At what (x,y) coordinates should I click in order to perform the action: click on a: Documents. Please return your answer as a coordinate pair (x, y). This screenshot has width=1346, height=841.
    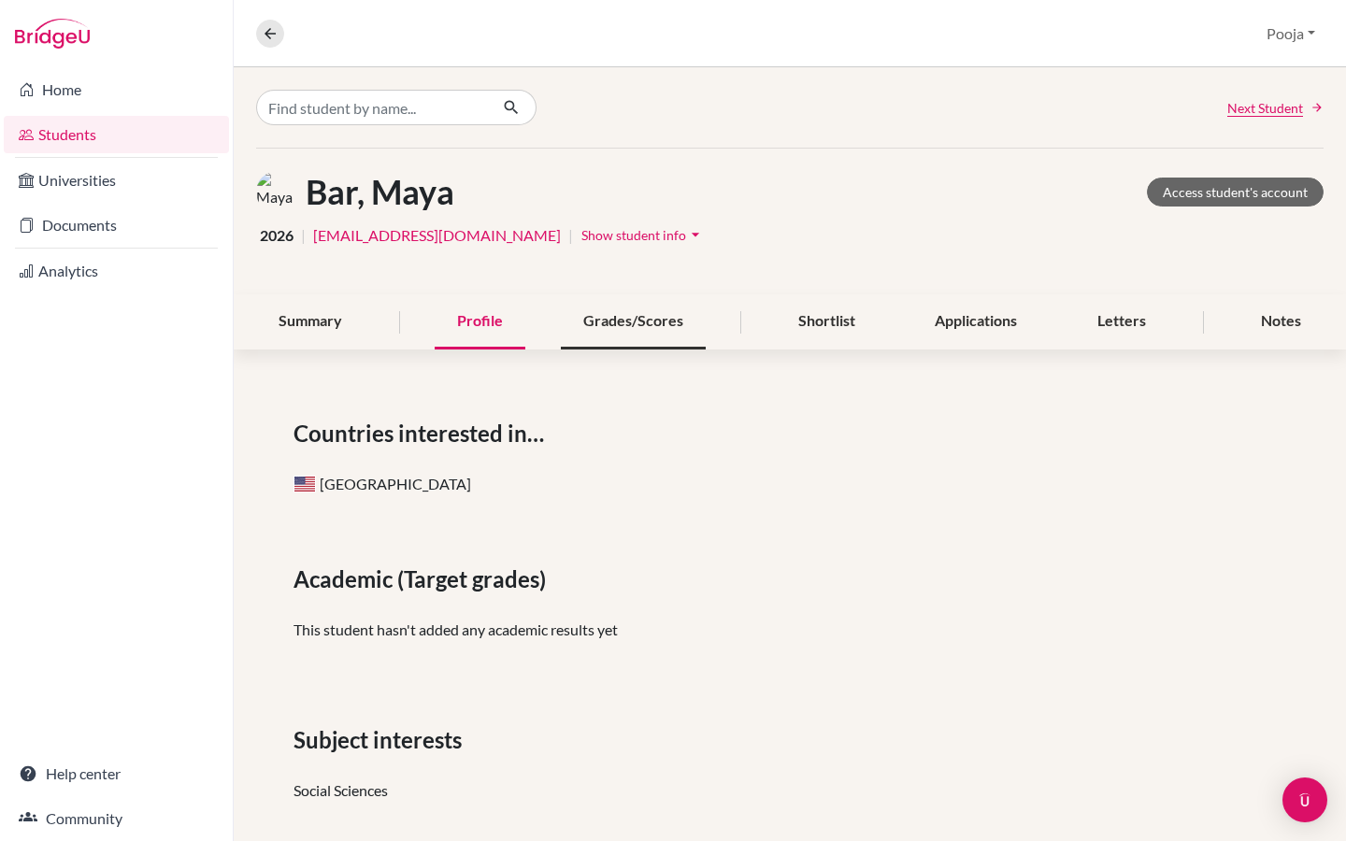
    Looking at the image, I should click on (116, 225).